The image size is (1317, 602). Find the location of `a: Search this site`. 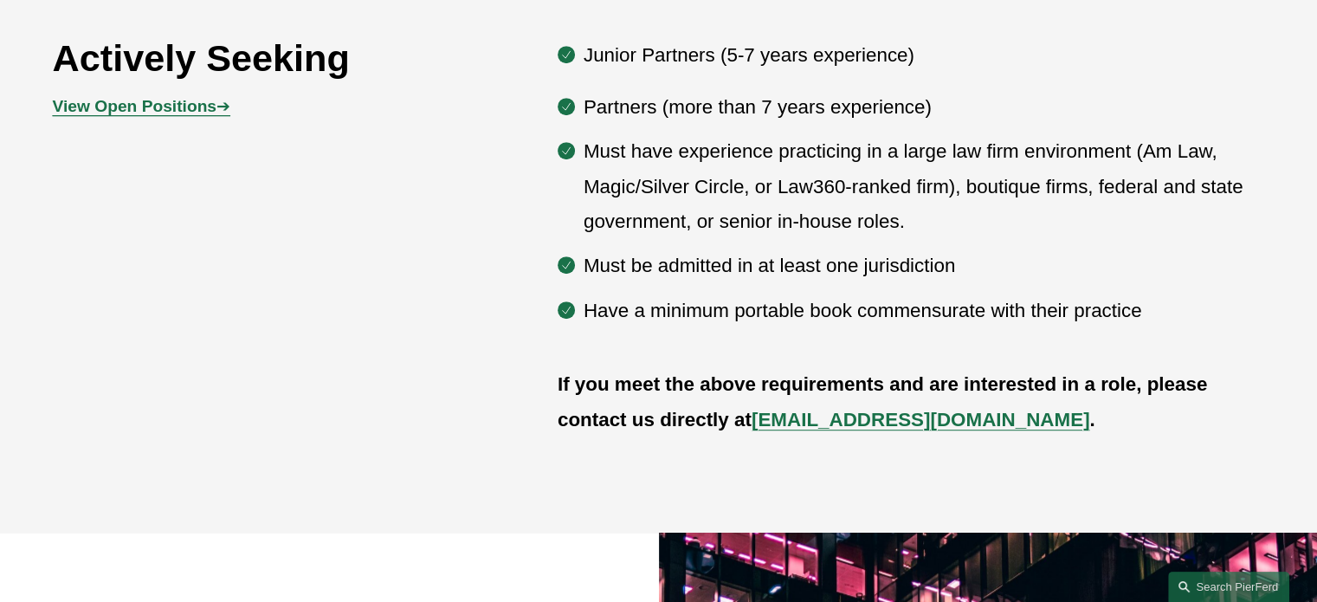

a: Search this site is located at coordinates (1228, 586).